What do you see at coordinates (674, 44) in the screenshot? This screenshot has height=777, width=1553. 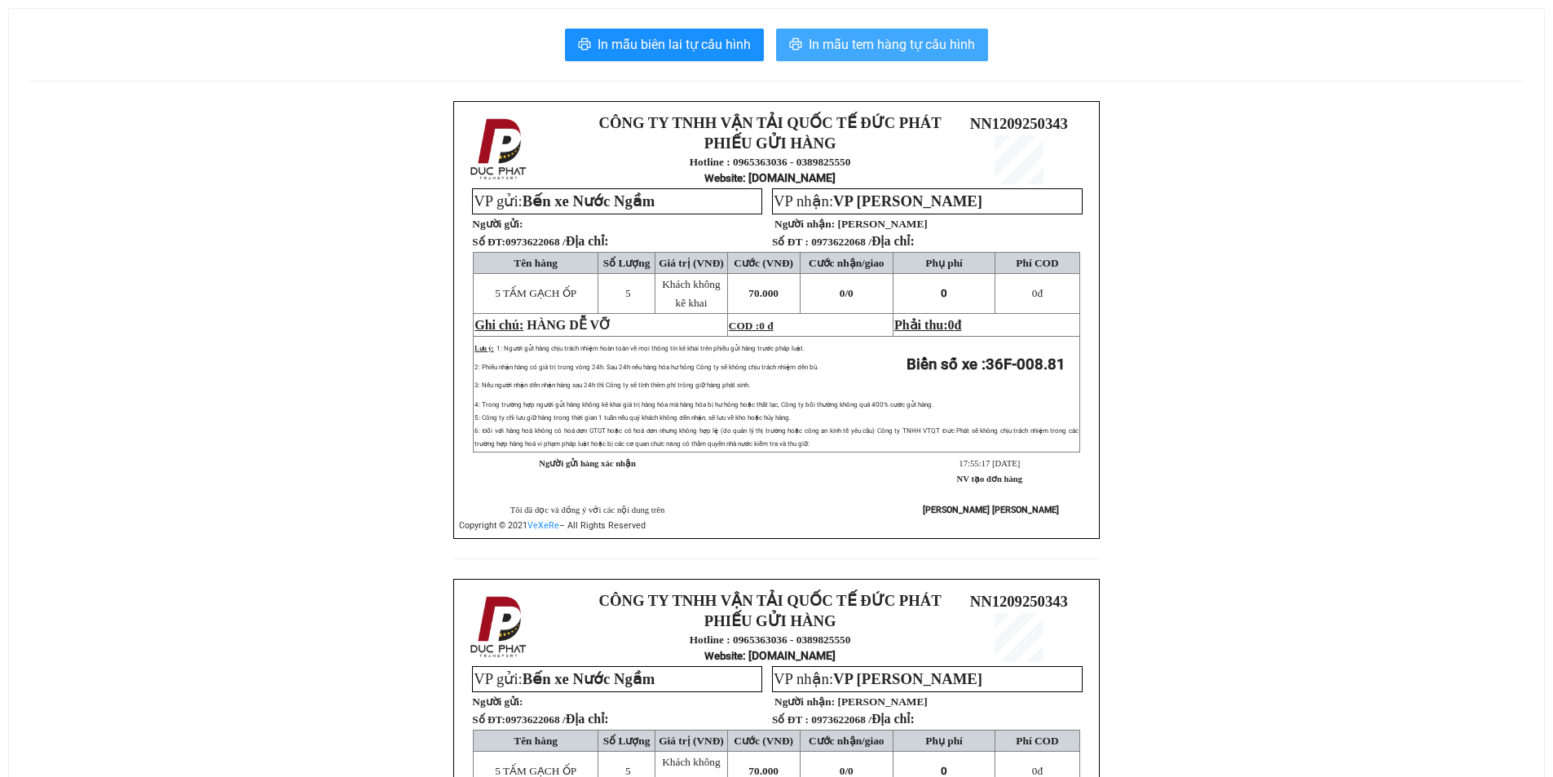 I see `span: In mẫu biên lai tự cấu hình` at bounding box center [674, 44].